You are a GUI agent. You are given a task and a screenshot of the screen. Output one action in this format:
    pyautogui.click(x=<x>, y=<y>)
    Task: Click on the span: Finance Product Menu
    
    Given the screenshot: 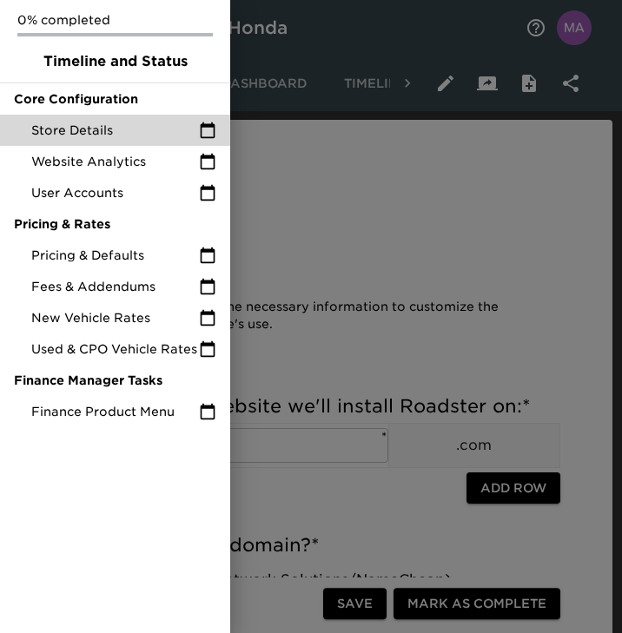 What is the action you would take?
    pyautogui.click(x=115, y=412)
    